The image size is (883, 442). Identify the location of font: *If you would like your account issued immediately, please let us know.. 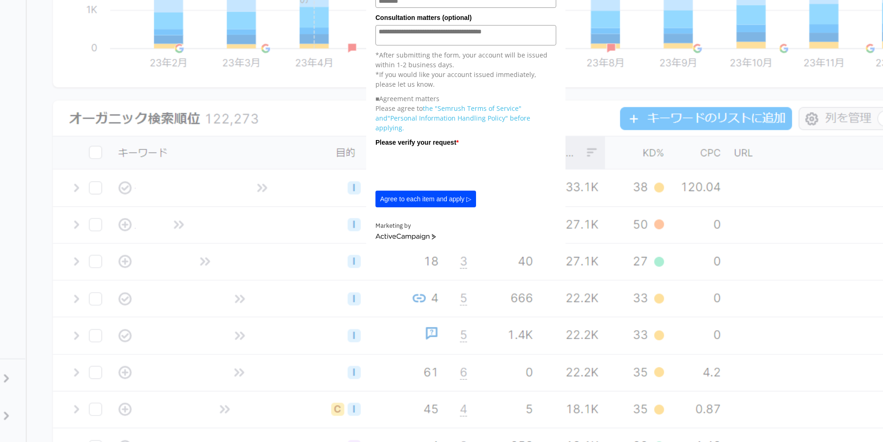
(456, 79).